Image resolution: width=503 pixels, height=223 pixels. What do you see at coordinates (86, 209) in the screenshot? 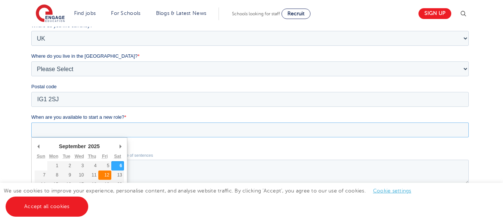
I see `button: 20` at bounding box center [86, 209].